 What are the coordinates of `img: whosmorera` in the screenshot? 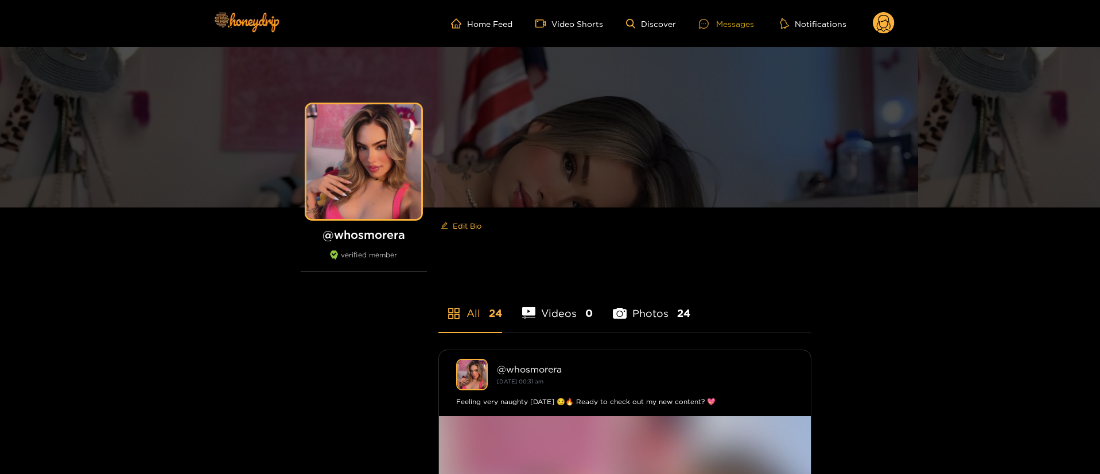 It's located at (472, 375).